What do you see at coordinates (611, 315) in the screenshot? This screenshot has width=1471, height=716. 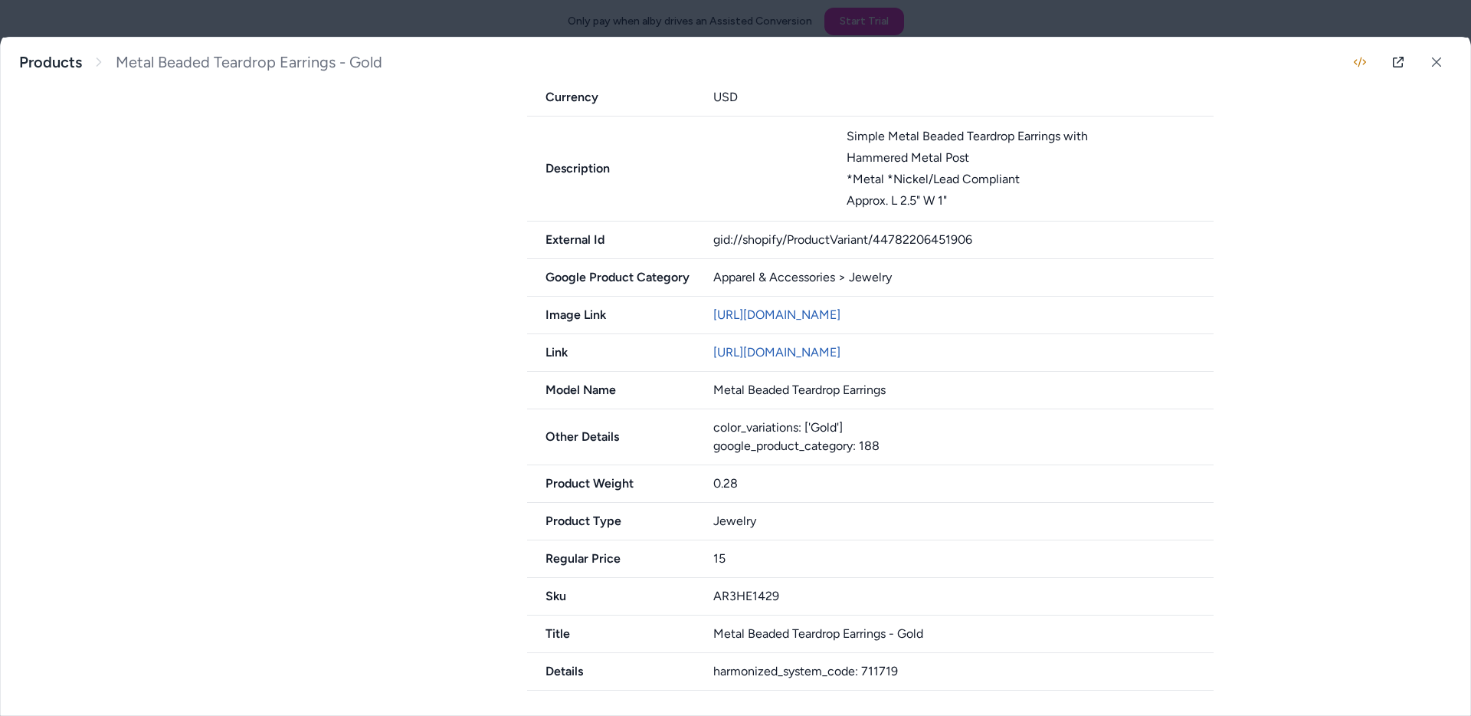 I see `span: Image Link` at bounding box center [611, 315].